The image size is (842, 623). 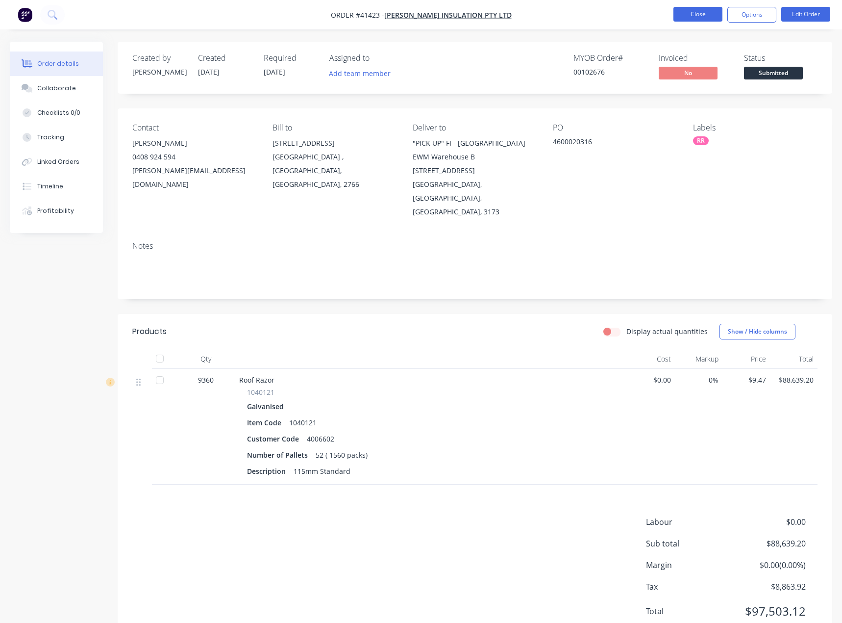 What do you see at coordinates (615, 127) in the screenshot?
I see `div: PO` at bounding box center [615, 127].